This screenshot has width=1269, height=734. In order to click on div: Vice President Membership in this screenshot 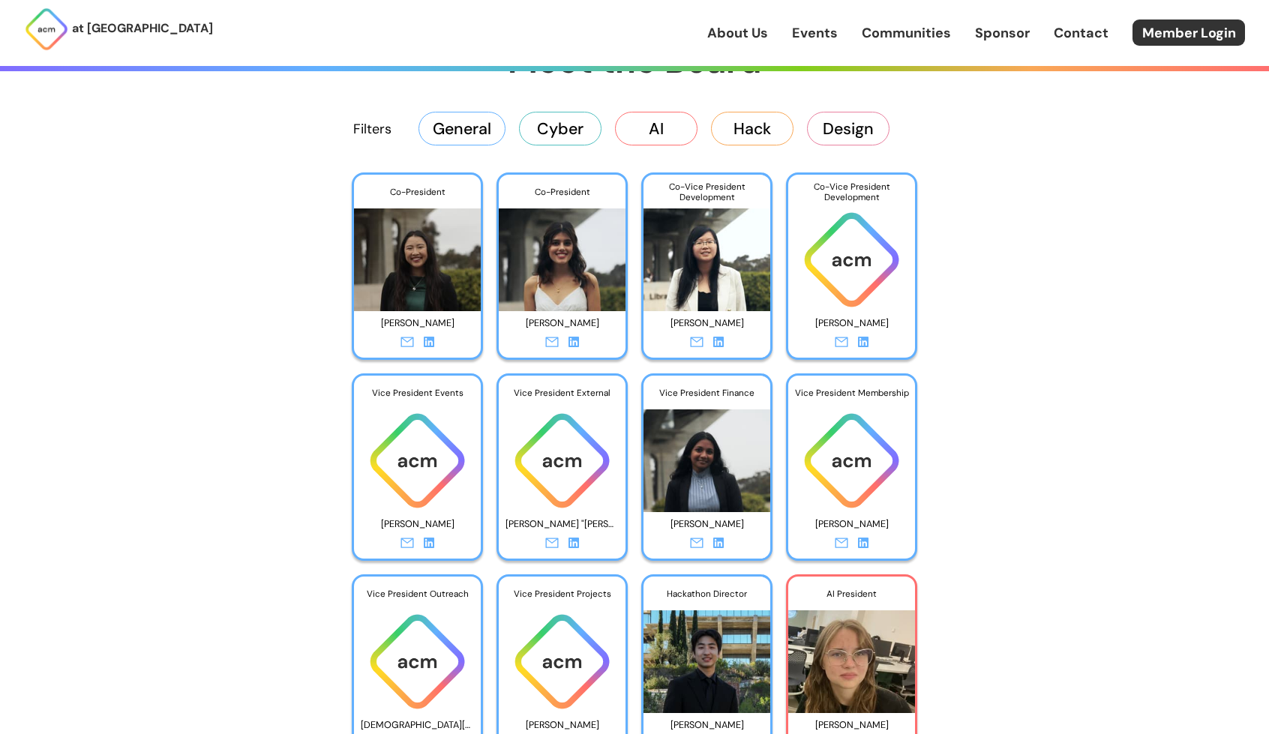, I will do `click(851, 393)`.